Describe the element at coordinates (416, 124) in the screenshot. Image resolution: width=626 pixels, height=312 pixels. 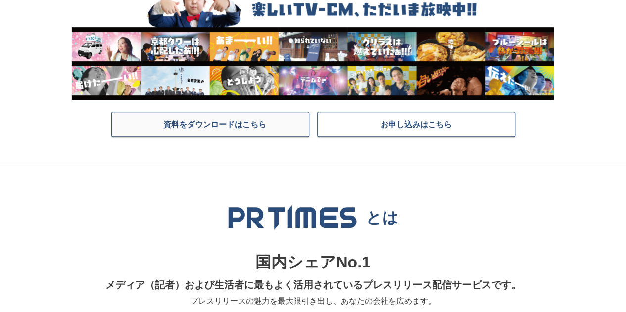
I see `a: お申し込みはこちら` at that location.